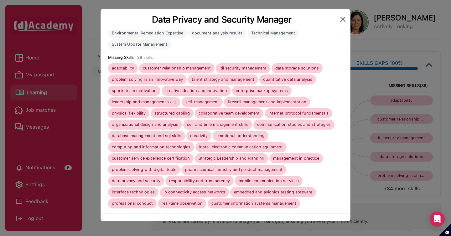 Image resolution: width=451 pixels, height=236 pixels. What do you see at coordinates (273, 192) in the screenshot?
I see `div: embedded and avionics testing software` at bounding box center [273, 192].